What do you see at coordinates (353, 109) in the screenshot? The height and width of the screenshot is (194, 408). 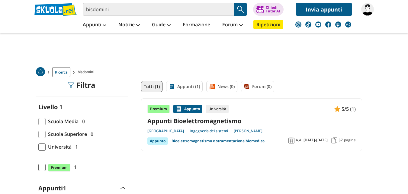 I see `span: (1)` at bounding box center [353, 109].